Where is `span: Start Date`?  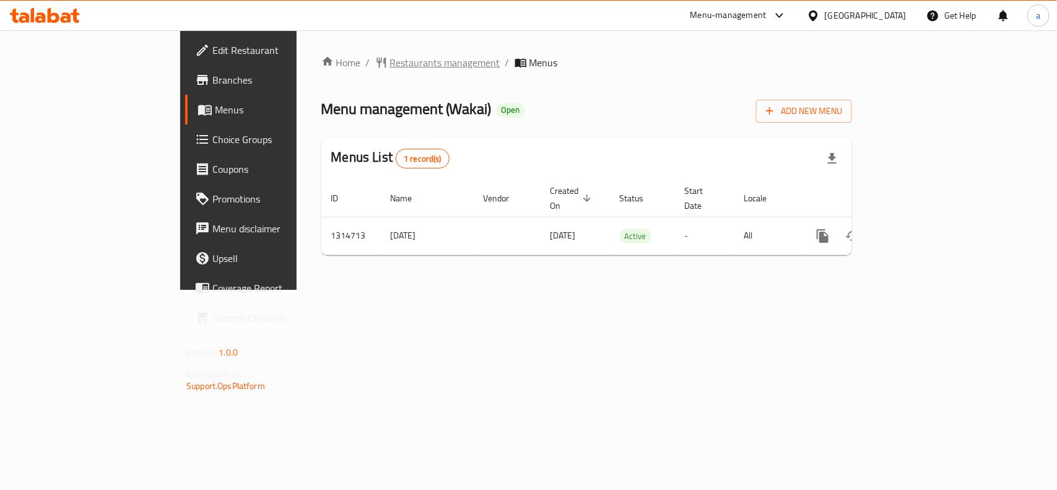 span: Start Date is located at coordinates (702, 198).